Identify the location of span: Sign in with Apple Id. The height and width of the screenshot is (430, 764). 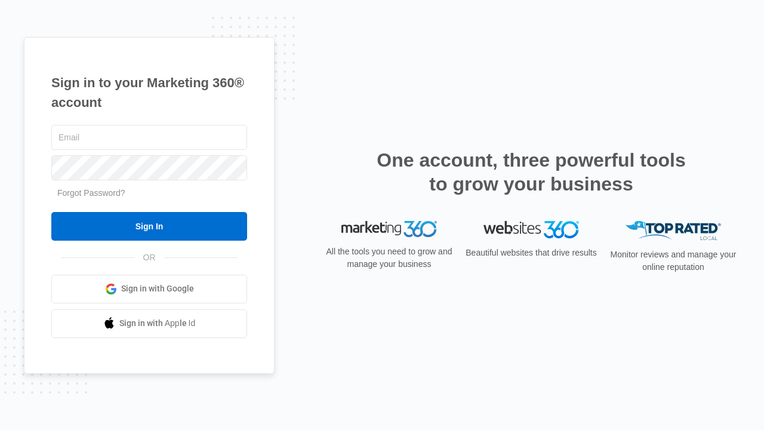
(158, 323).